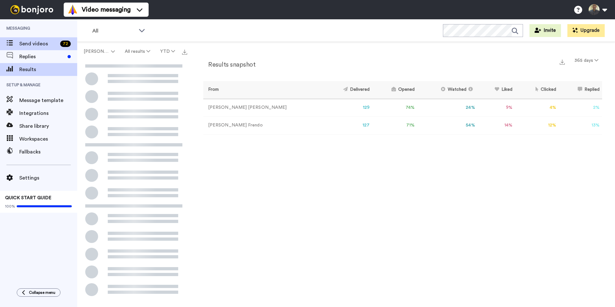  Describe the element at coordinates (73, 10) in the screenshot. I see `img: vm-color.svg` at that location.